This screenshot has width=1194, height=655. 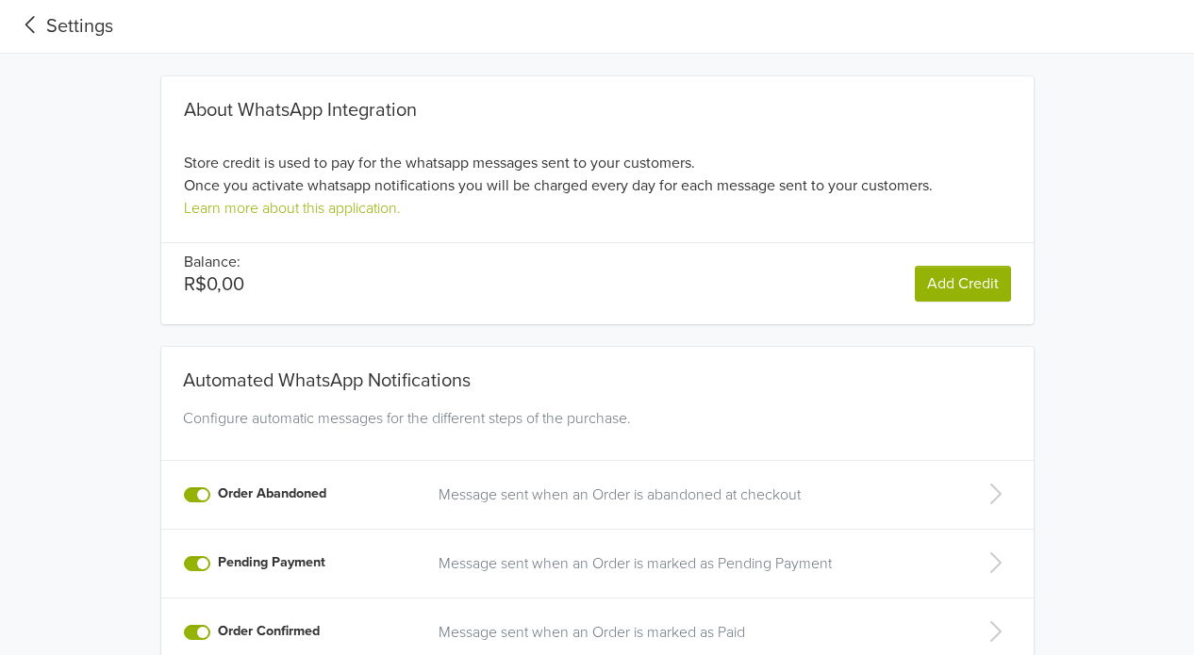 What do you see at coordinates (597, 373) in the screenshot?
I see `div: Automated WhatsApp Notifications` at bounding box center [597, 373].